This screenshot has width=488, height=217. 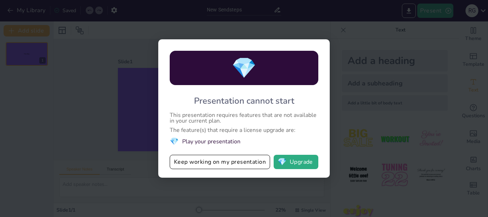 I want to click on div: This presentation requires features that are not available in your current plan., so click(x=244, y=118).